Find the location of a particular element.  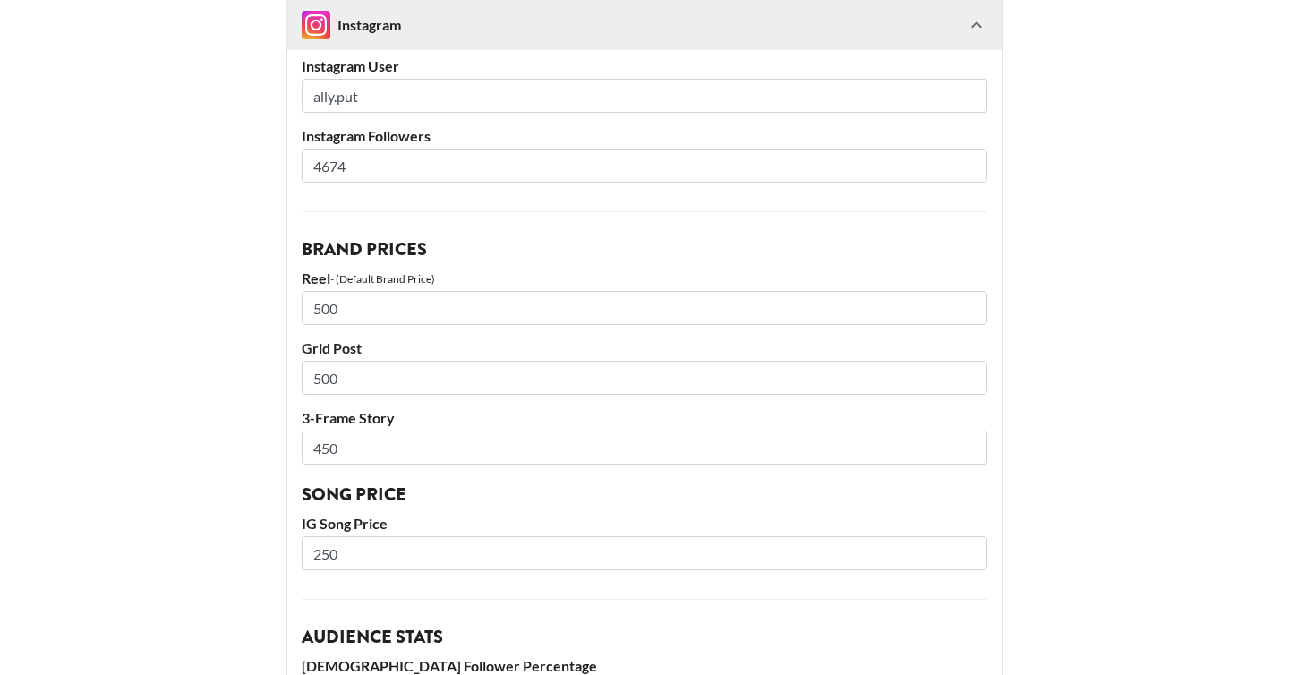

label: Grid Post is located at coordinates (644, 348).